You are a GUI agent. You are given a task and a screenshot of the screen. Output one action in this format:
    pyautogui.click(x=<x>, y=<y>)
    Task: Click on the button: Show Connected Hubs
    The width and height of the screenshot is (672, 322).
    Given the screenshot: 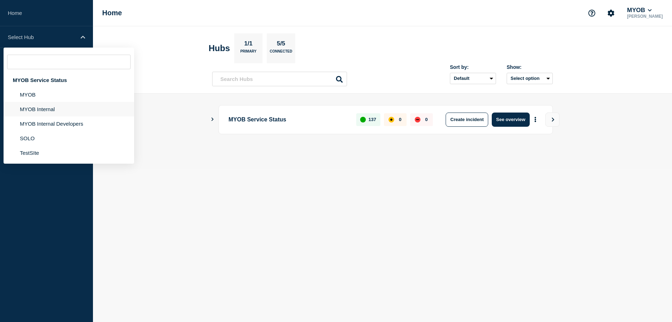 What is the action you would take?
    pyautogui.click(x=212, y=119)
    